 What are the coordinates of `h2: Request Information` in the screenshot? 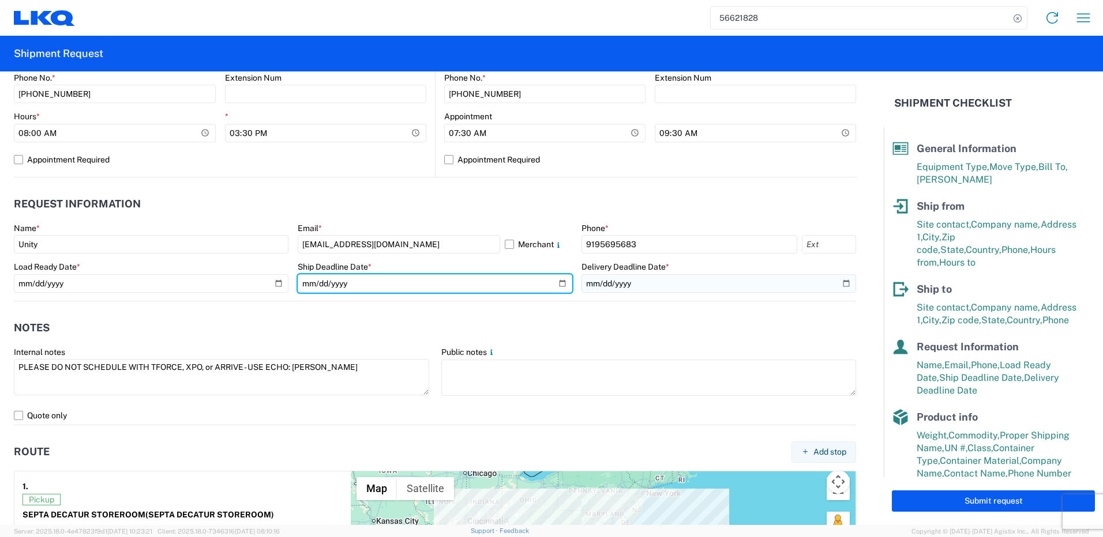 It's located at (77, 204).